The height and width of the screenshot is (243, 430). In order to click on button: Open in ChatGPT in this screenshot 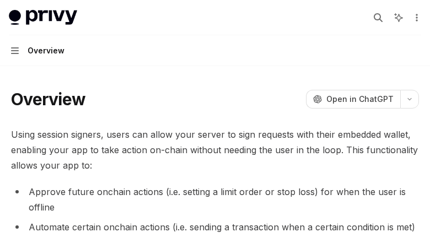, I will do `click(353, 99)`.